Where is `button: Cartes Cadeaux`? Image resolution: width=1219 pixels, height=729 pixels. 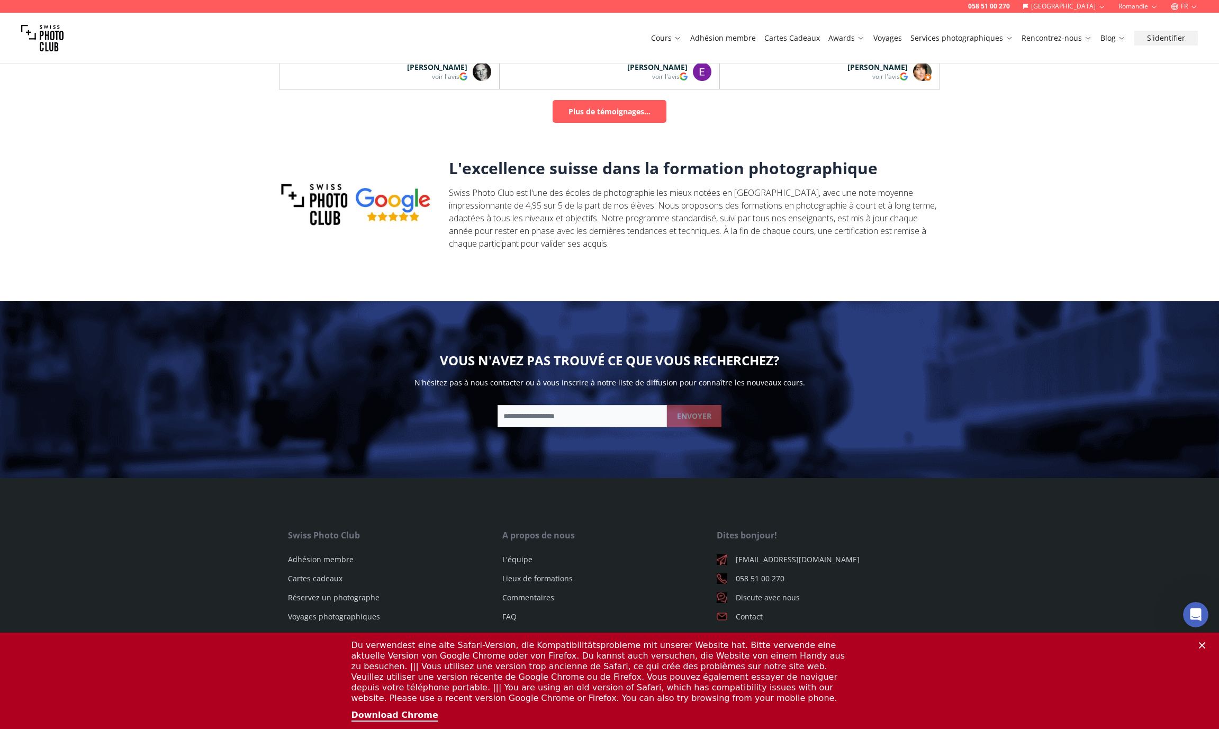 button: Cartes Cadeaux is located at coordinates (792, 38).